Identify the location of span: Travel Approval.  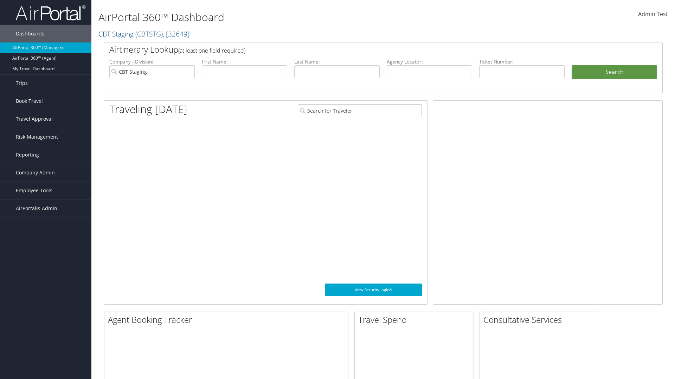
(34, 119).